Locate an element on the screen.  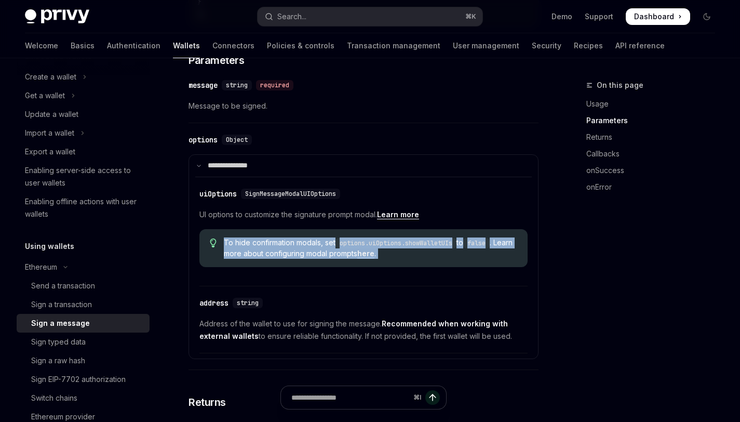
a: Sign a raw hash is located at coordinates (83, 360).